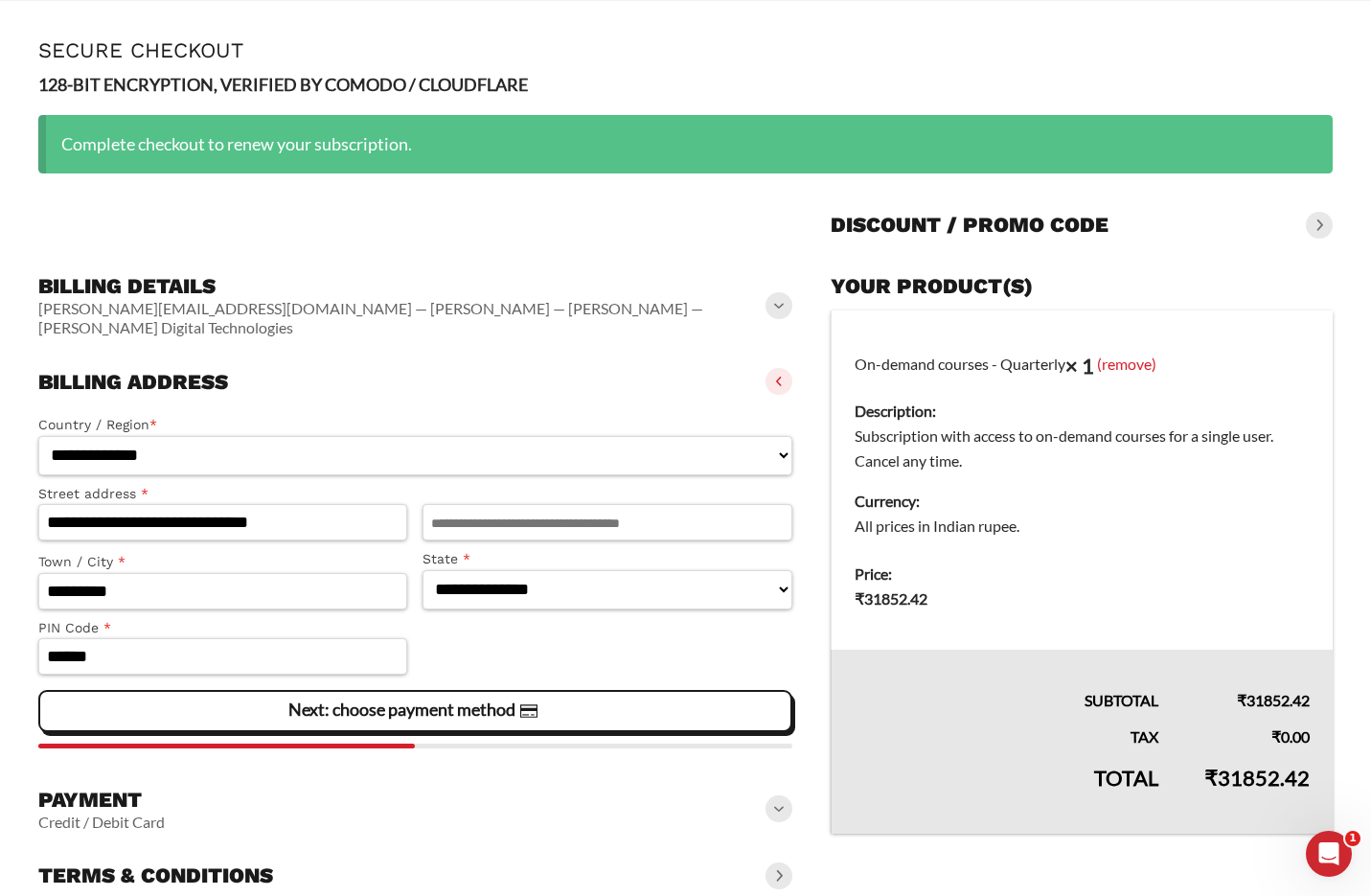 The image size is (1371, 896). I want to click on h3: Billing details, so click(403, 286).